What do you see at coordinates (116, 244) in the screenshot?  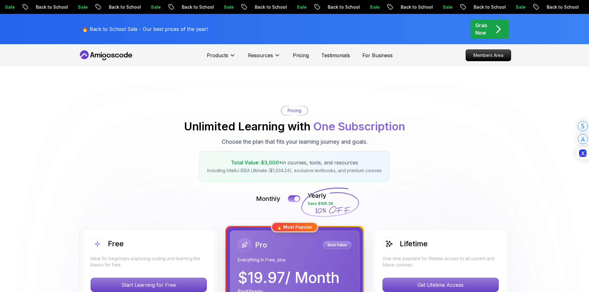 I see `h2: Free` at bounding box center [116, 244].